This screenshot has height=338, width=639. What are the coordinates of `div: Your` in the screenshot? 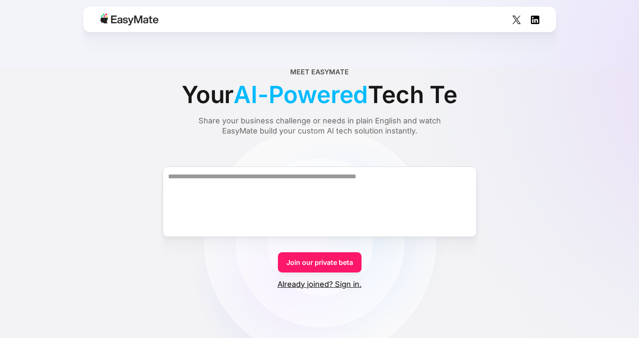 It's located at (319, 95).